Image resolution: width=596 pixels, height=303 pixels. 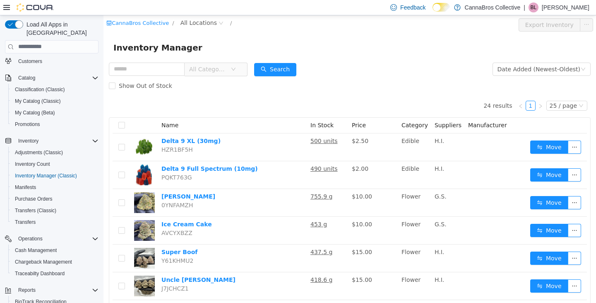 I want to click on span: AVCYXBZZ, so click(x=73, y=217).